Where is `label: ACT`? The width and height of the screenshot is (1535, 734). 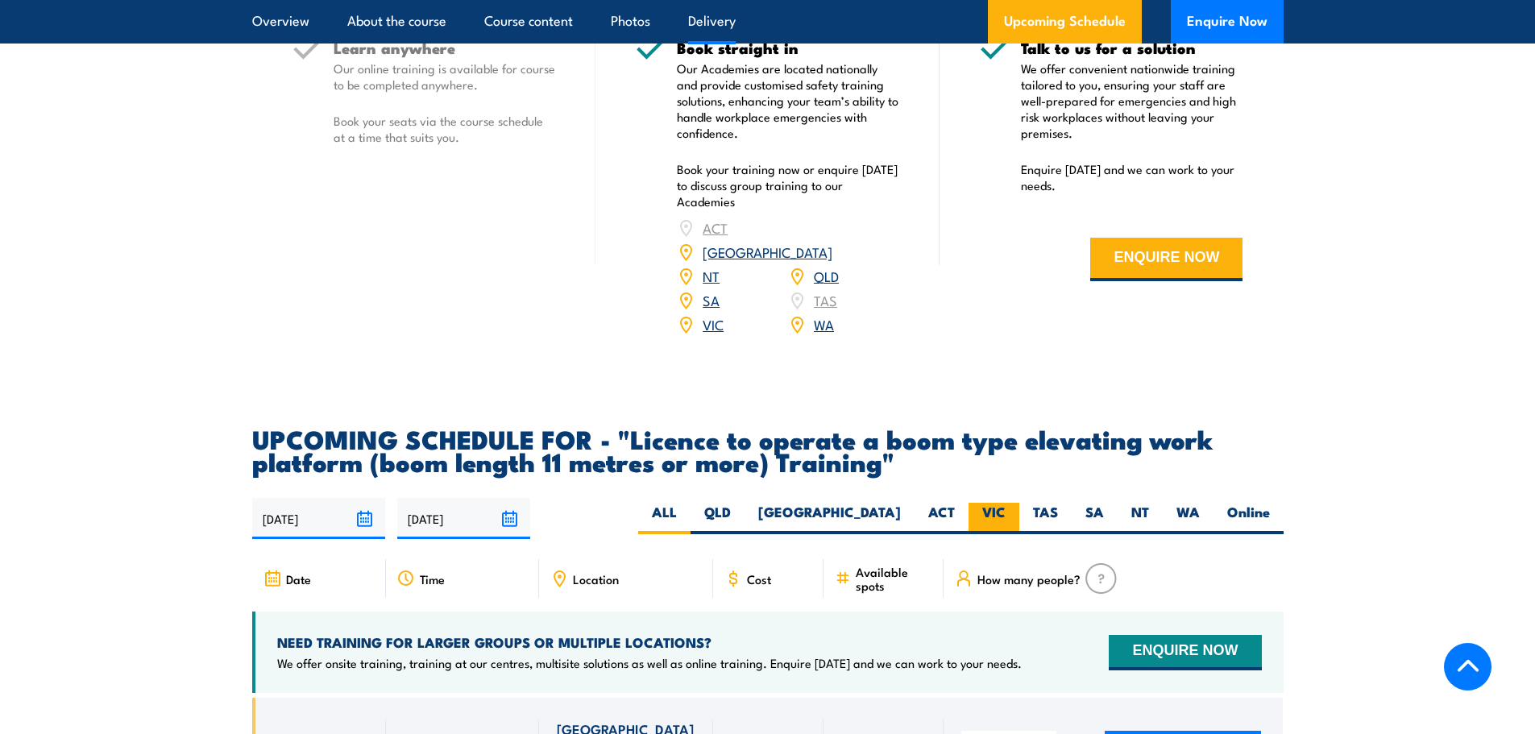 label: ACT is located at coordinates (941, 518).